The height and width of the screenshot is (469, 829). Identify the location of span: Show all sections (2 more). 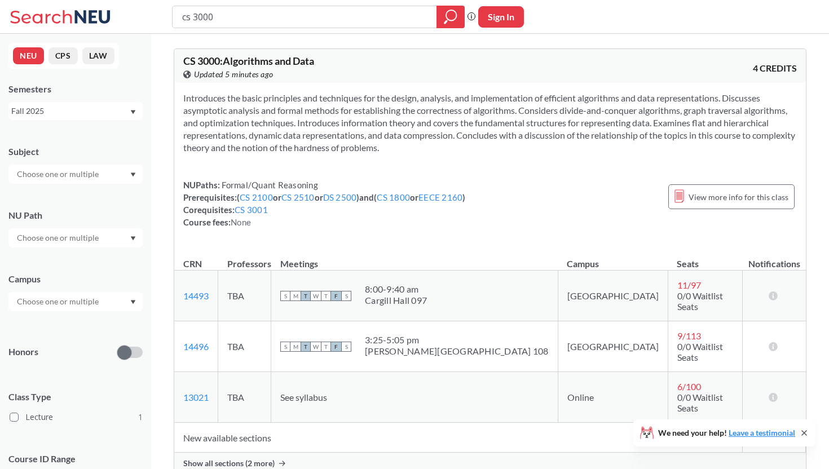
(229, 464).